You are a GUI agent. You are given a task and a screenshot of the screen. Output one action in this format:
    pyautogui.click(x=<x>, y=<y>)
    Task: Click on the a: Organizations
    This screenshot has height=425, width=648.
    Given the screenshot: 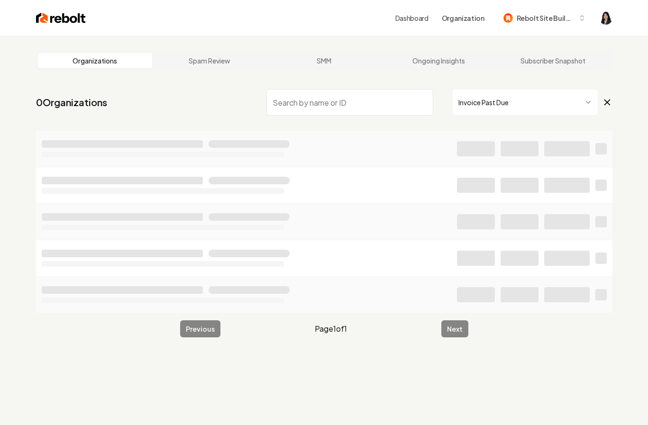 What is the action you would take?
    pyautogui.click(x=95, y=61)
    